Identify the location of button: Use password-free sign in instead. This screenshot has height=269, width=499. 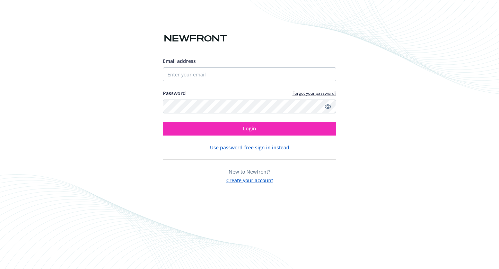
(249, 148).